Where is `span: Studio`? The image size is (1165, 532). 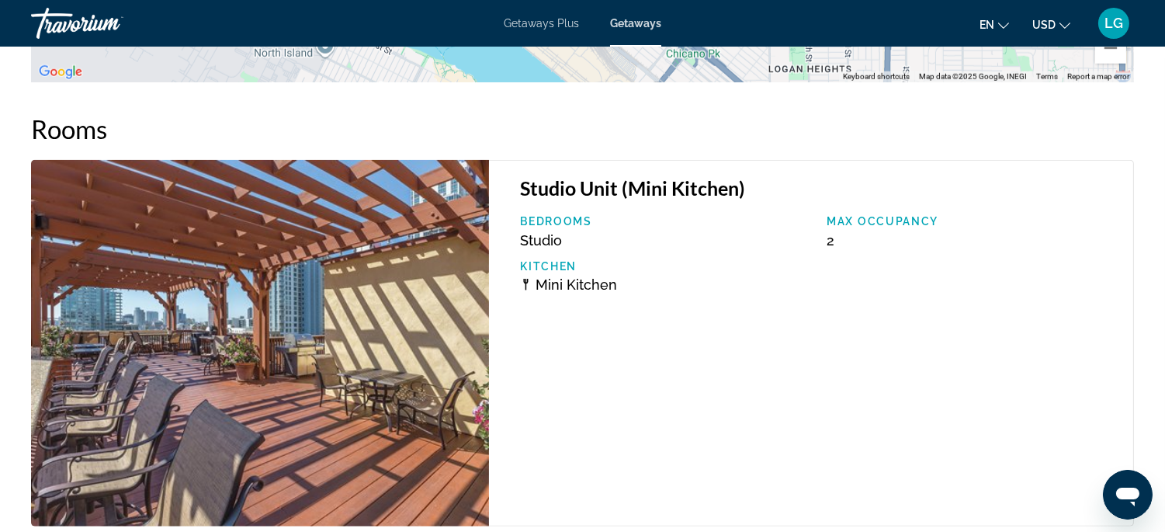 span: Studio is located at coordinates (541, 240).